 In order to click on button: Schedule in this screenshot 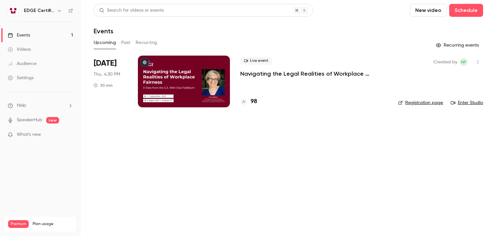, I will do `click(466, 10)`.